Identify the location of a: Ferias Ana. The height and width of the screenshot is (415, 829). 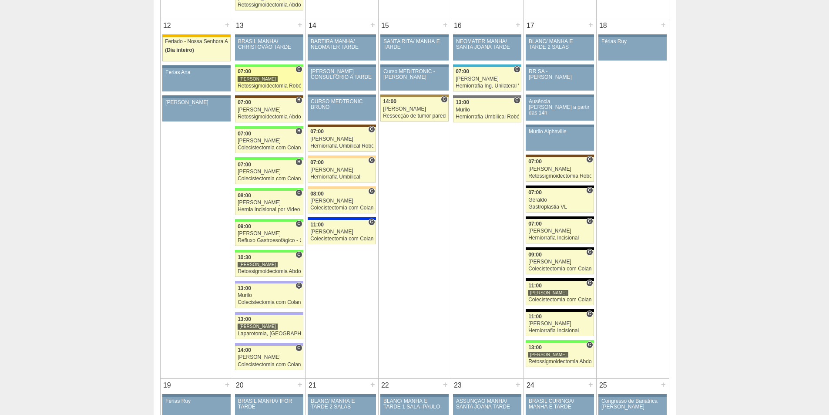
(196, 80).